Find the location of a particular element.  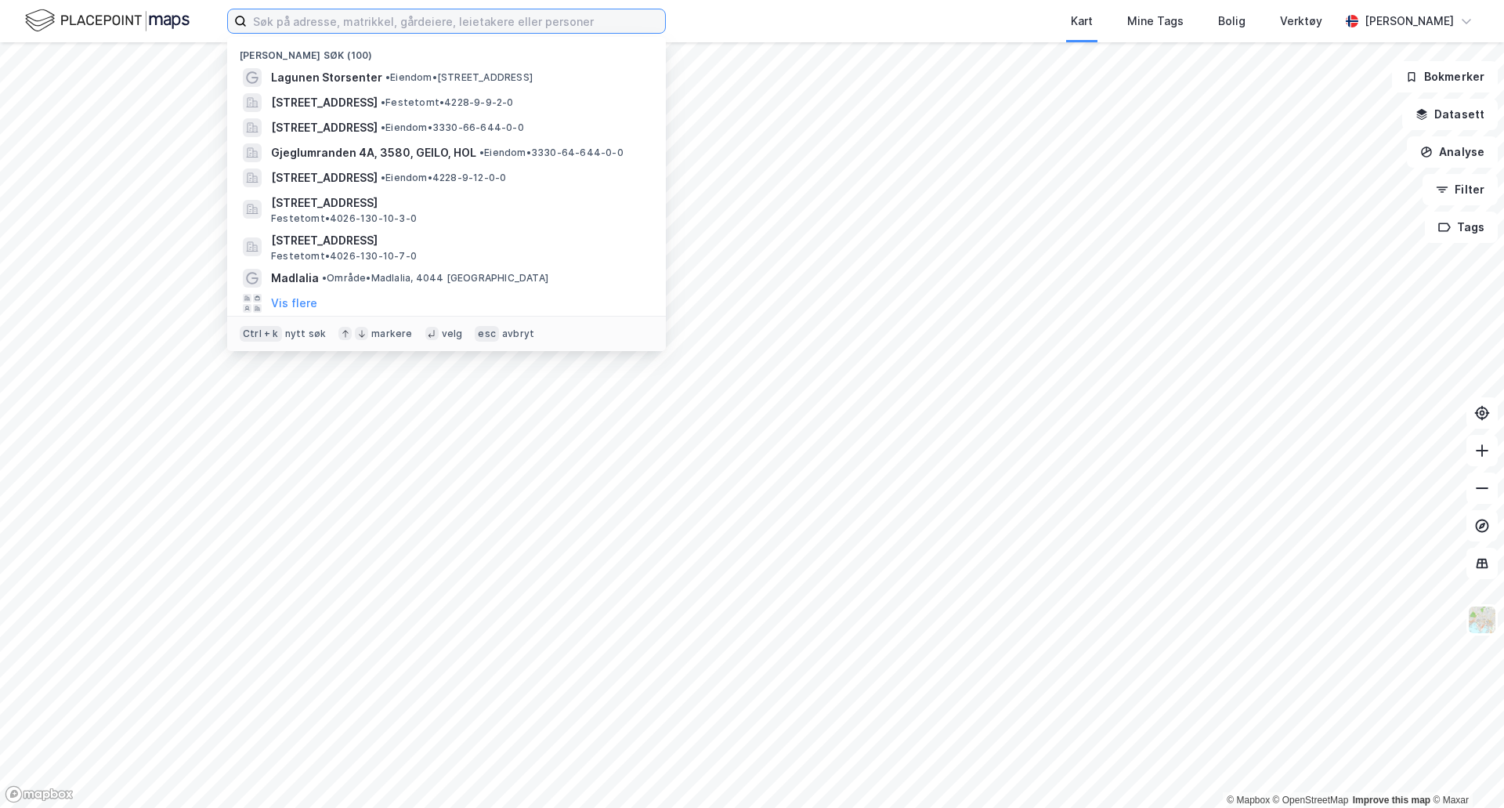

a: Improve this map is located at coordinates (1391, 800).